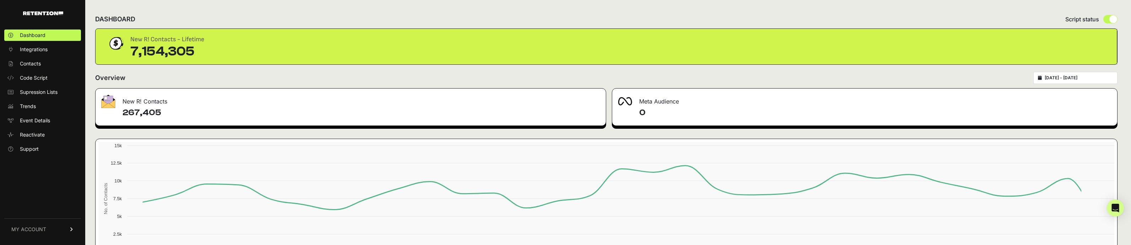  What do you see at coordinates (361, 113) in the screenshot?
I see `h4: 267,405` at bounding box center [361, 113].